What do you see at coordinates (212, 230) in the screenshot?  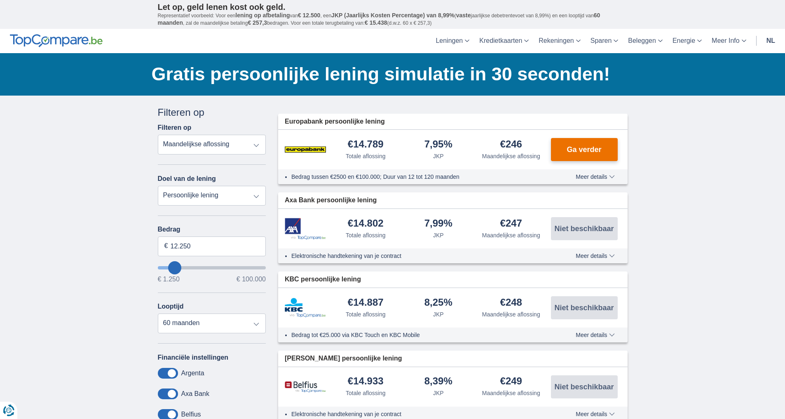 I see `label: Bedrag` at bounding box center [212, 230].